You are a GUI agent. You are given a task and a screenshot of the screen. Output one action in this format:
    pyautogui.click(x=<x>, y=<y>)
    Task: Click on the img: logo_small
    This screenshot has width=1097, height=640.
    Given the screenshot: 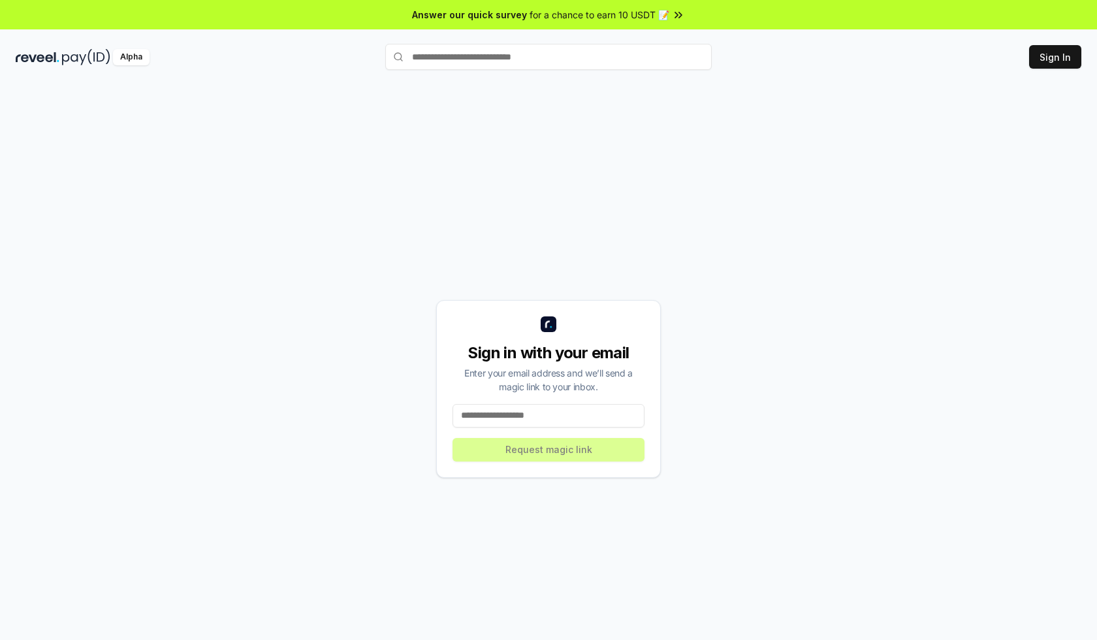 What is the action you would take?
    pyautogui.click(x=549, y=324)
    